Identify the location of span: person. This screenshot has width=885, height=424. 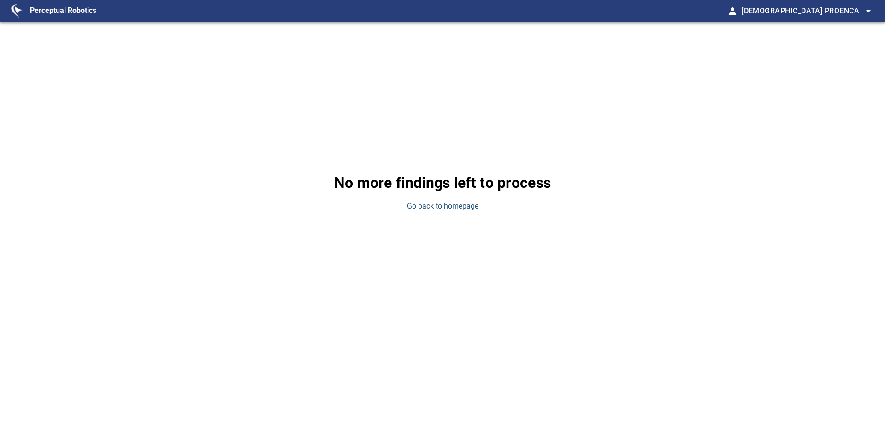
(733, 11).